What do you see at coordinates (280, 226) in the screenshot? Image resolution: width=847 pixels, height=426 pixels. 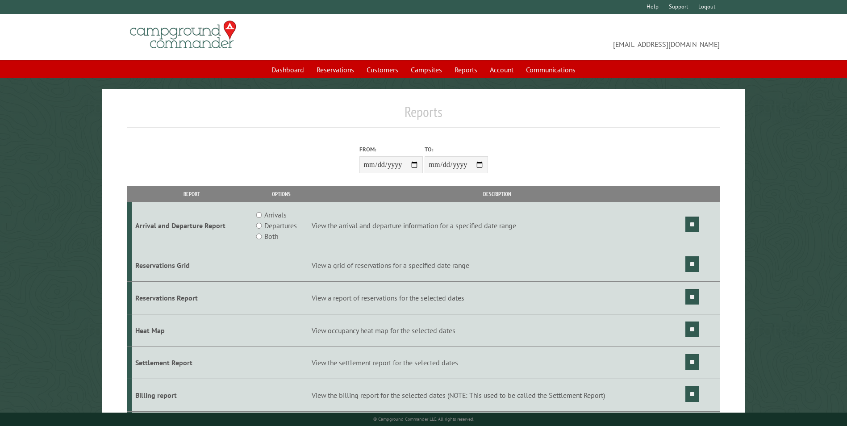 I see `label: Departures` at bounding box center [280, 226].